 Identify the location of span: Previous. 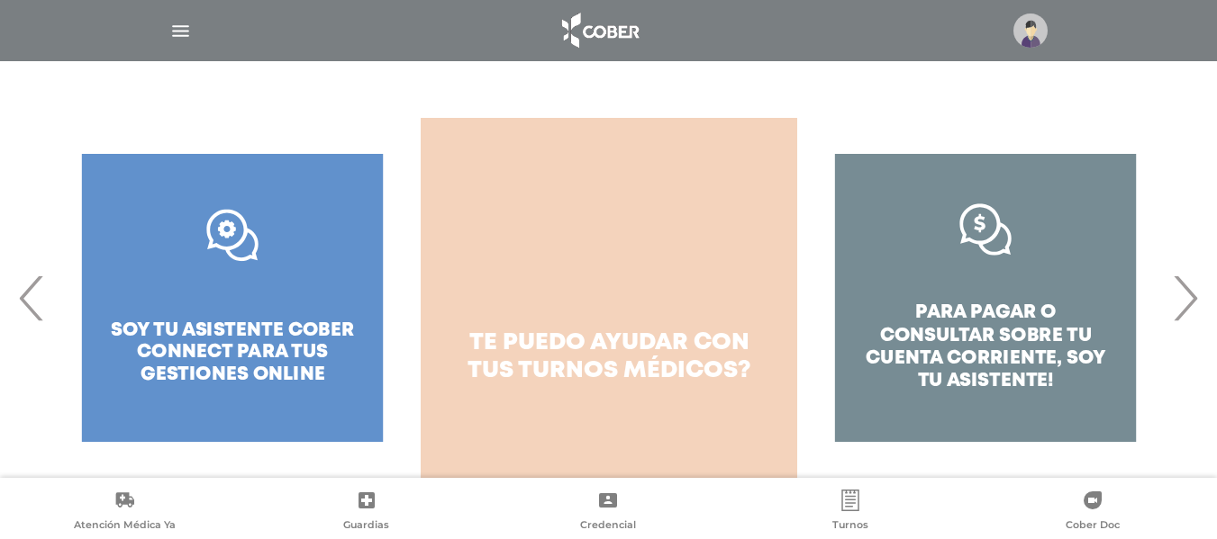
(32, 298).